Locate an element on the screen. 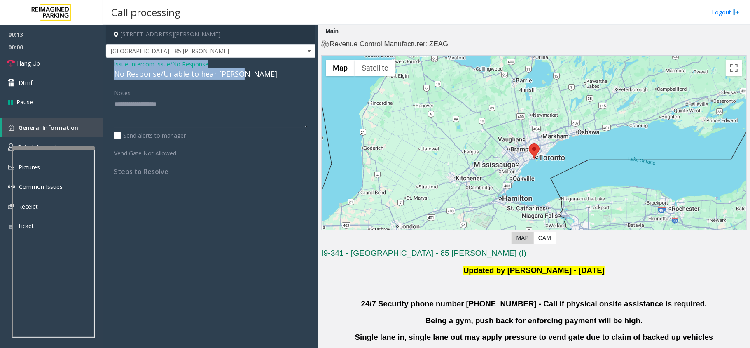  span: Intercom Issue/No Response is located at coordinates (169, 64).